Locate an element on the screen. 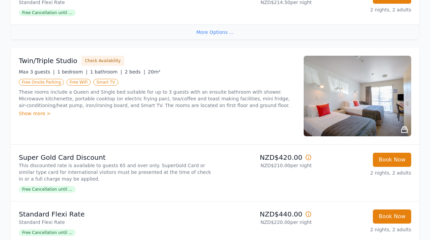  span: 20m² is located at coordinates (154, 72).